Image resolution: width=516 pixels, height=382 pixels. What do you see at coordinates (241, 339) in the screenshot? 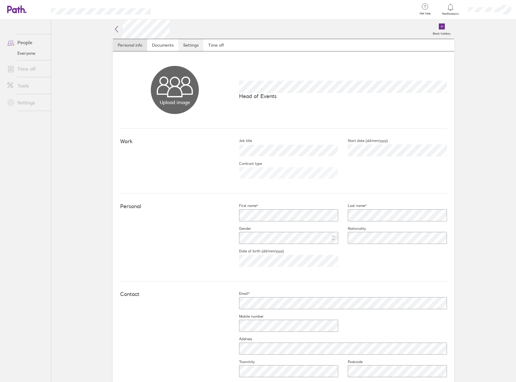
I see `label: Address` at bounding box center [241, 339].